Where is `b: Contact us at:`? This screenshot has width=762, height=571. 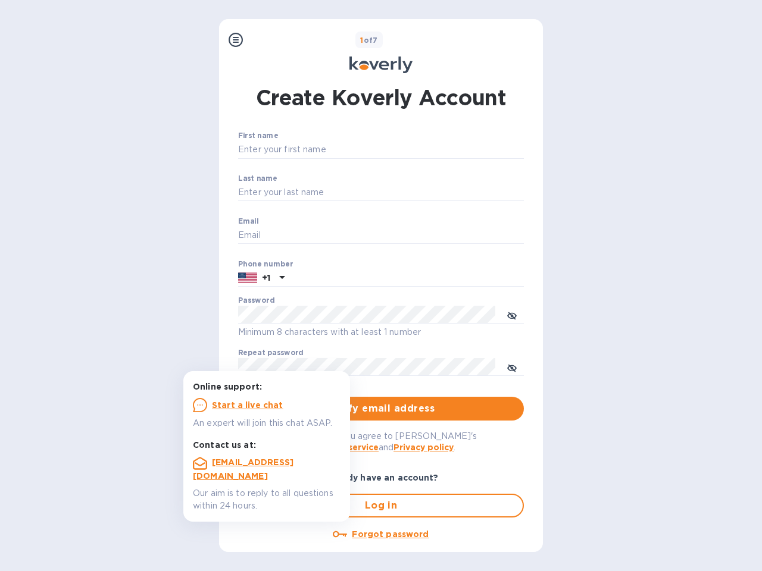
b: Contact us at: is located at coordinates (224, 445).